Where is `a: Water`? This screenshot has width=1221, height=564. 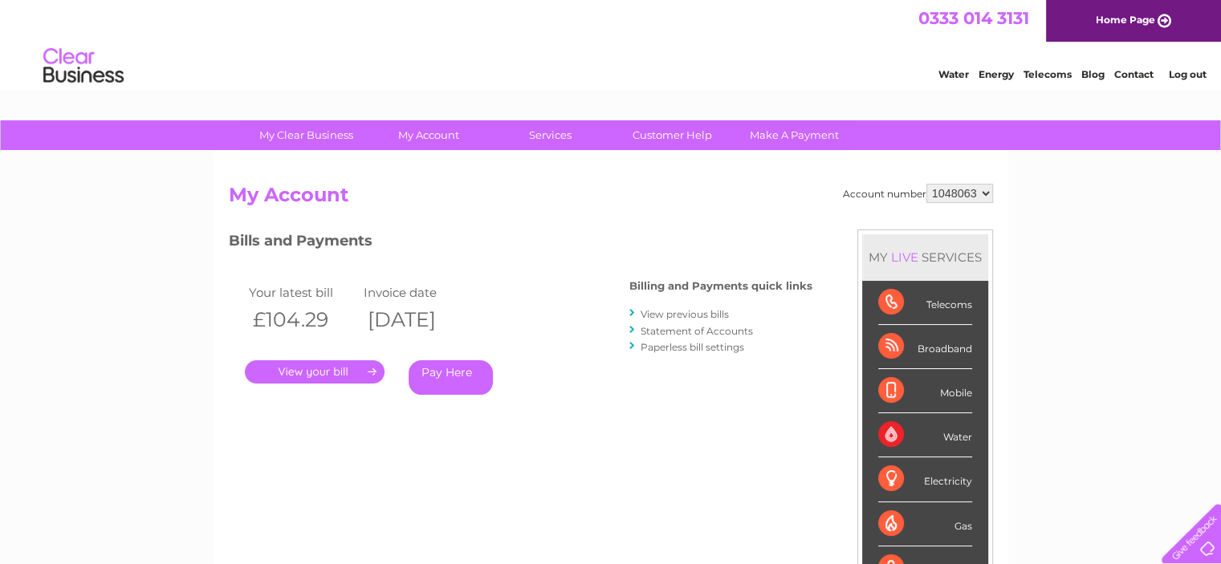 a: Water is located at coordinates (954, 74).